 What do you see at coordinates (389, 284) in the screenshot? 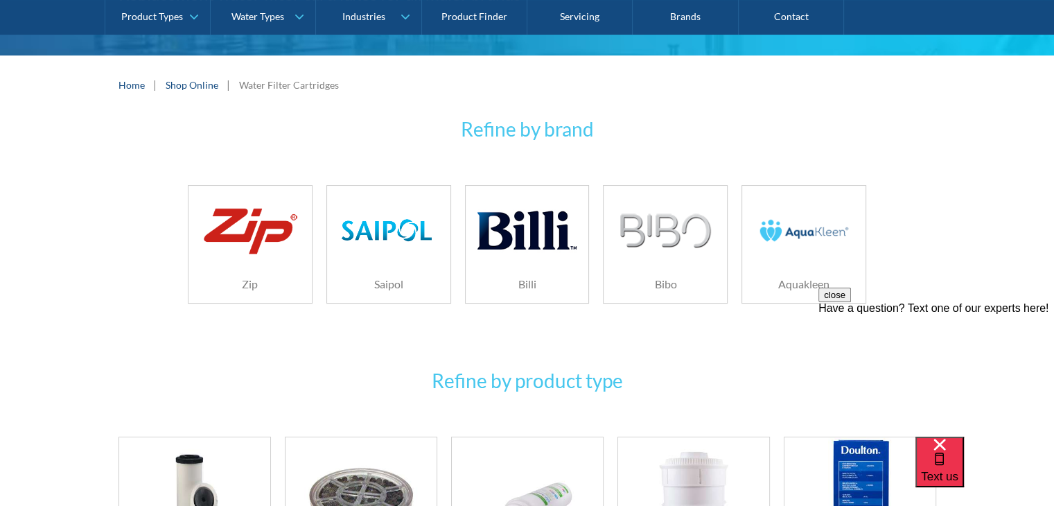
I see `h6: Saipol` at bounding box center [389, 284].